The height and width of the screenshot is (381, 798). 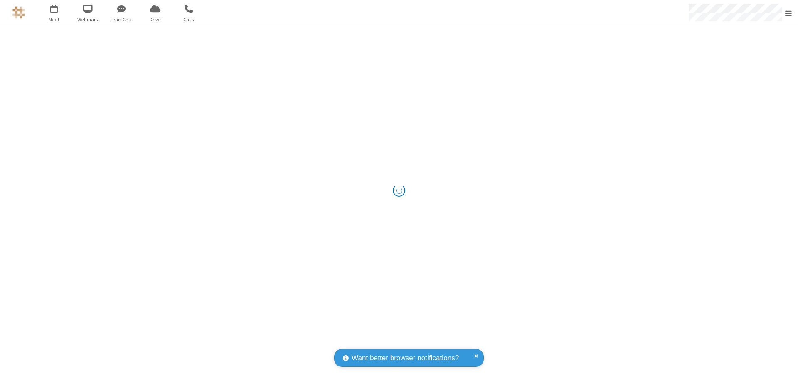 I want to click on span: Drive, so click(x=155, y=20).